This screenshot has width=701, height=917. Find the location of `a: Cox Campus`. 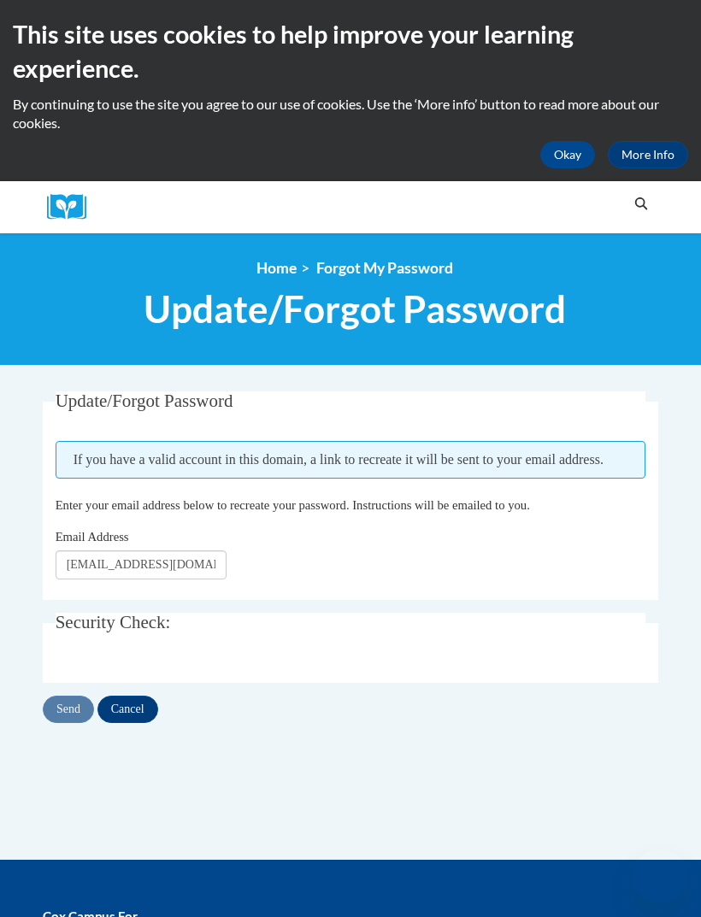

a: Cox Campus is located at coordinates (73, 207).